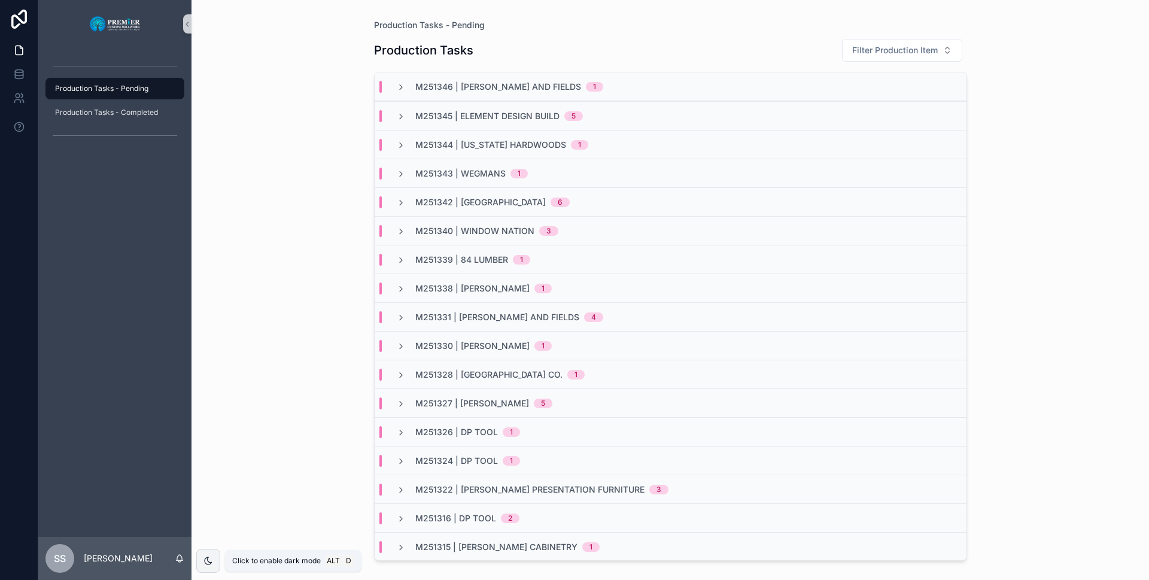  I want to click on h1: Production Tasks, so click(424, 50).